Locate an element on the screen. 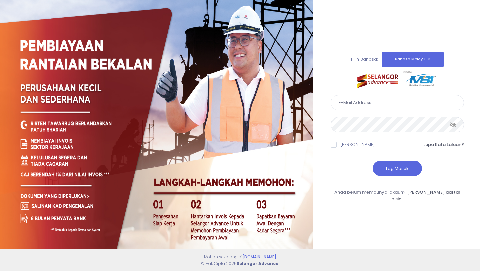 Image resolution: width=480 pixels, height=271 pixels. a: Lupa Kata Laluan? is located at coordinates (444, 144).